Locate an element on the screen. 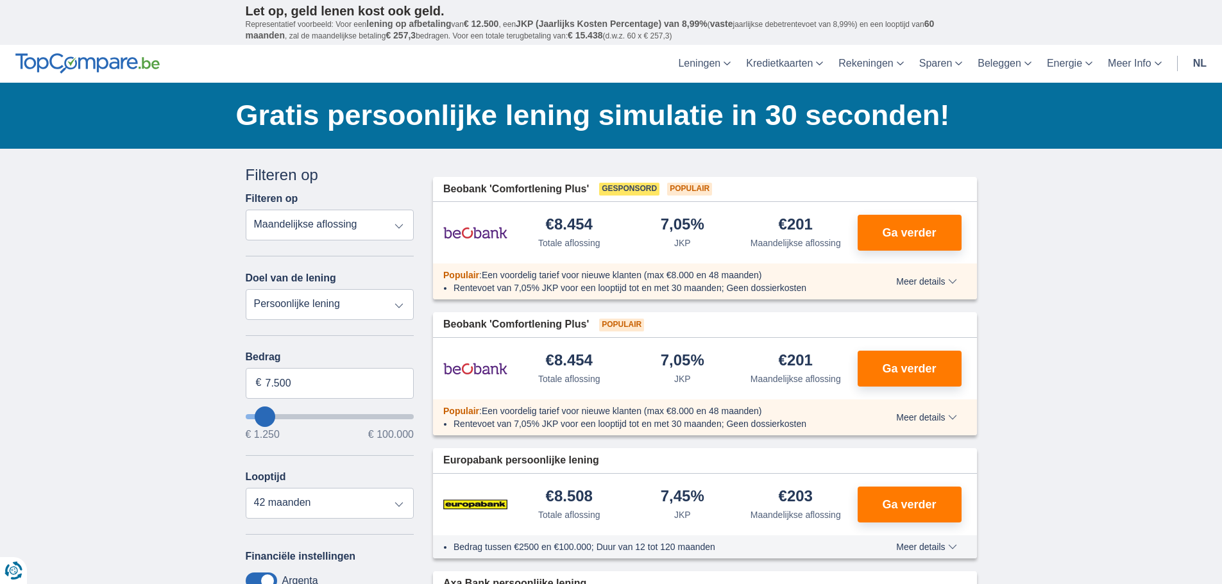 This screenshot has width=1222, height=584. a: Leningen is located at coordinates (704, 63).